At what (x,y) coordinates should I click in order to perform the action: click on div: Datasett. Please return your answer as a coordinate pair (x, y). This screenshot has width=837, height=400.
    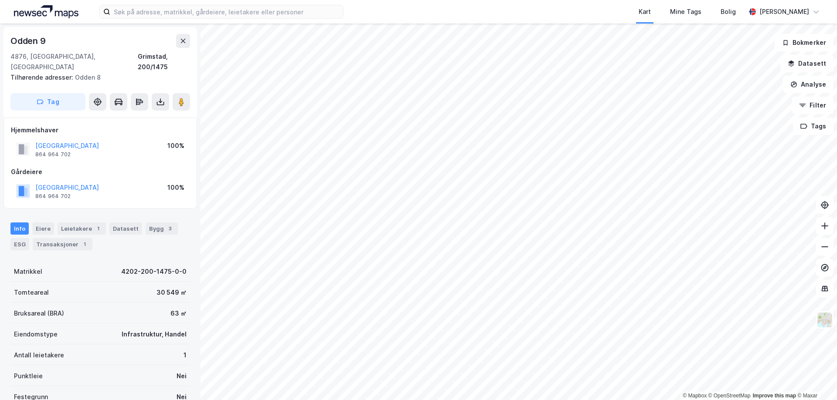
    Looking at the image, I should click on (125, 229).